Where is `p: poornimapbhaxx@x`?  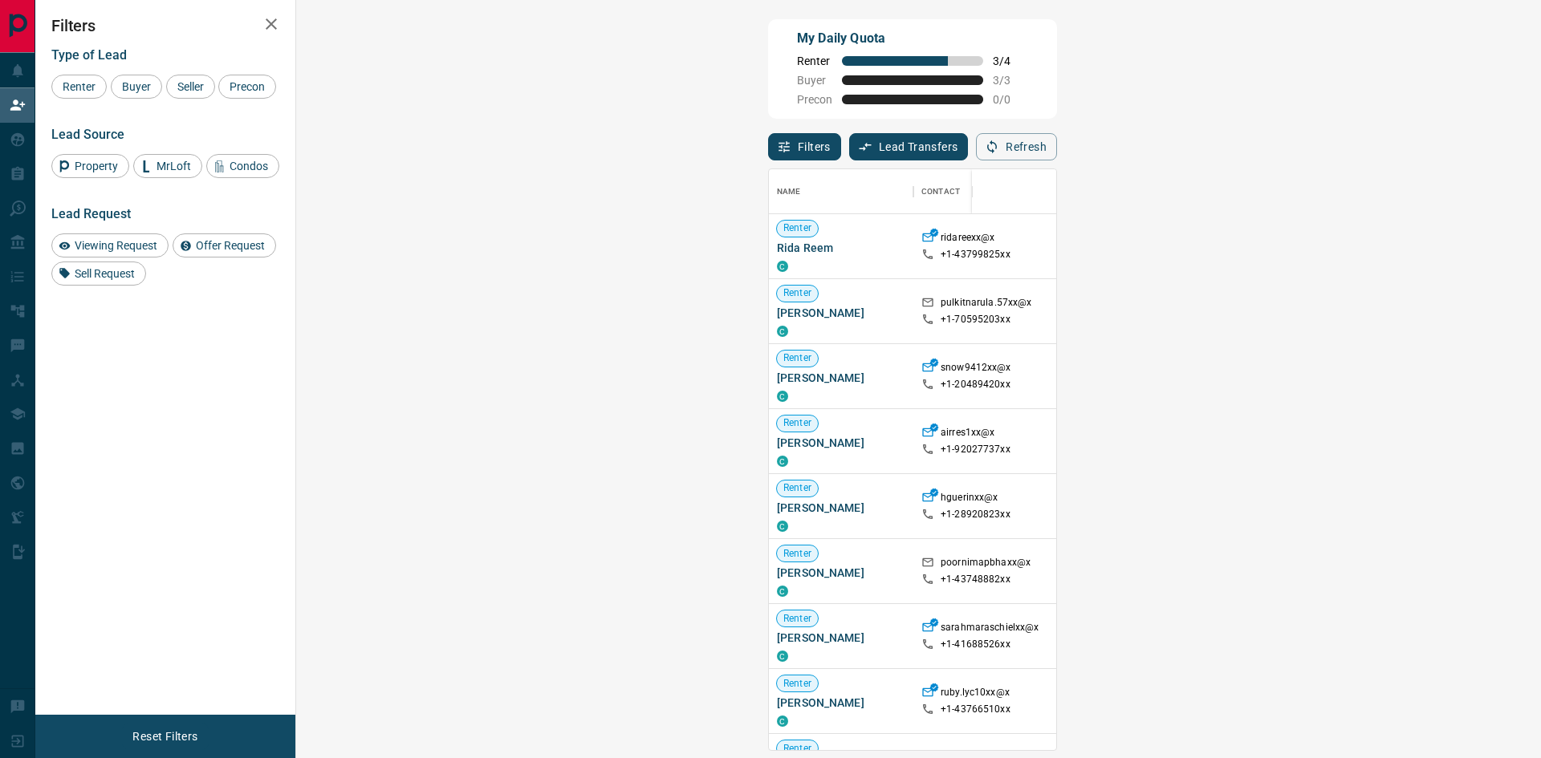
p: poornimapbhaxx@x is located at coordinates (985, 564).